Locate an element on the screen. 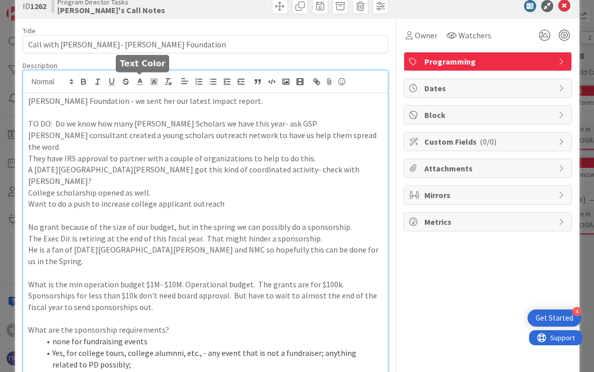 The image size is (594, 372). input: type card name here... is located at coordinates (205, 44).